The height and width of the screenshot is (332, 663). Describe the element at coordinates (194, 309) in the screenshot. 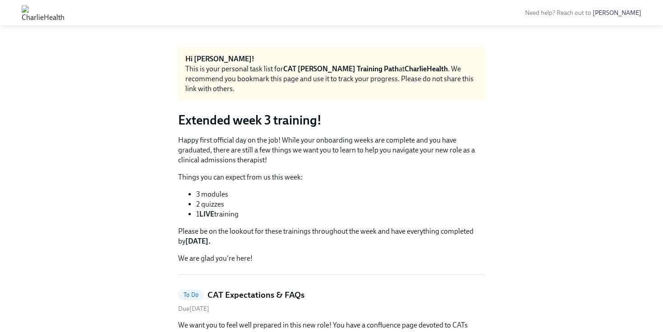

I see `span: Saturday, August 30th 2025, 8:00 am` at that location.